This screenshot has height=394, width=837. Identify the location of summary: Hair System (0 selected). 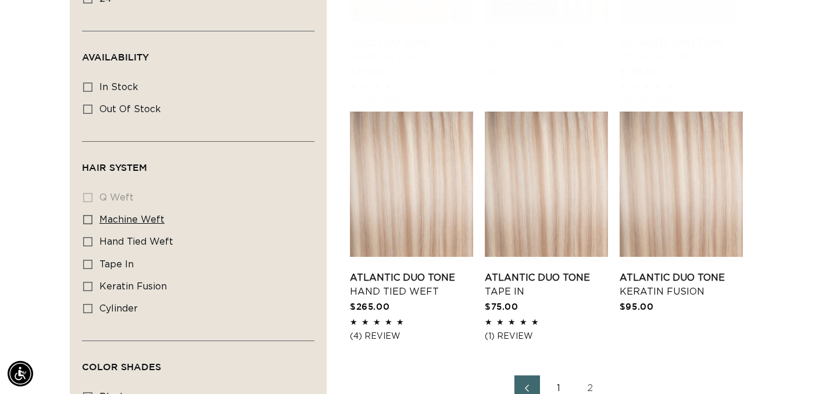
(198, 163).